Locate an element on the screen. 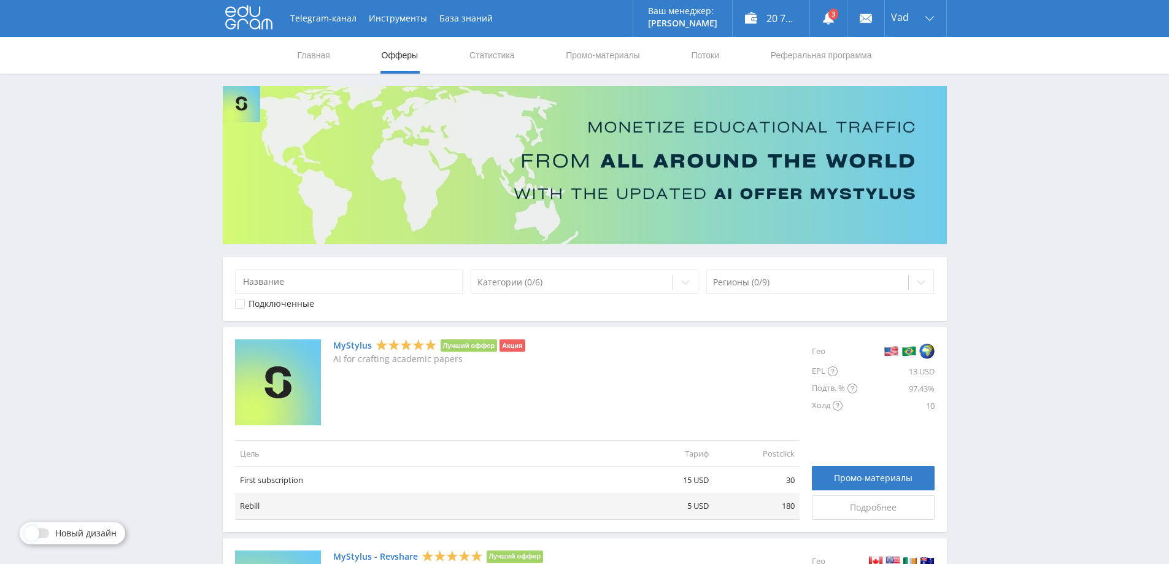 The image size is (1169, 564). span: Подробнее is located at coordinates (873, 508).